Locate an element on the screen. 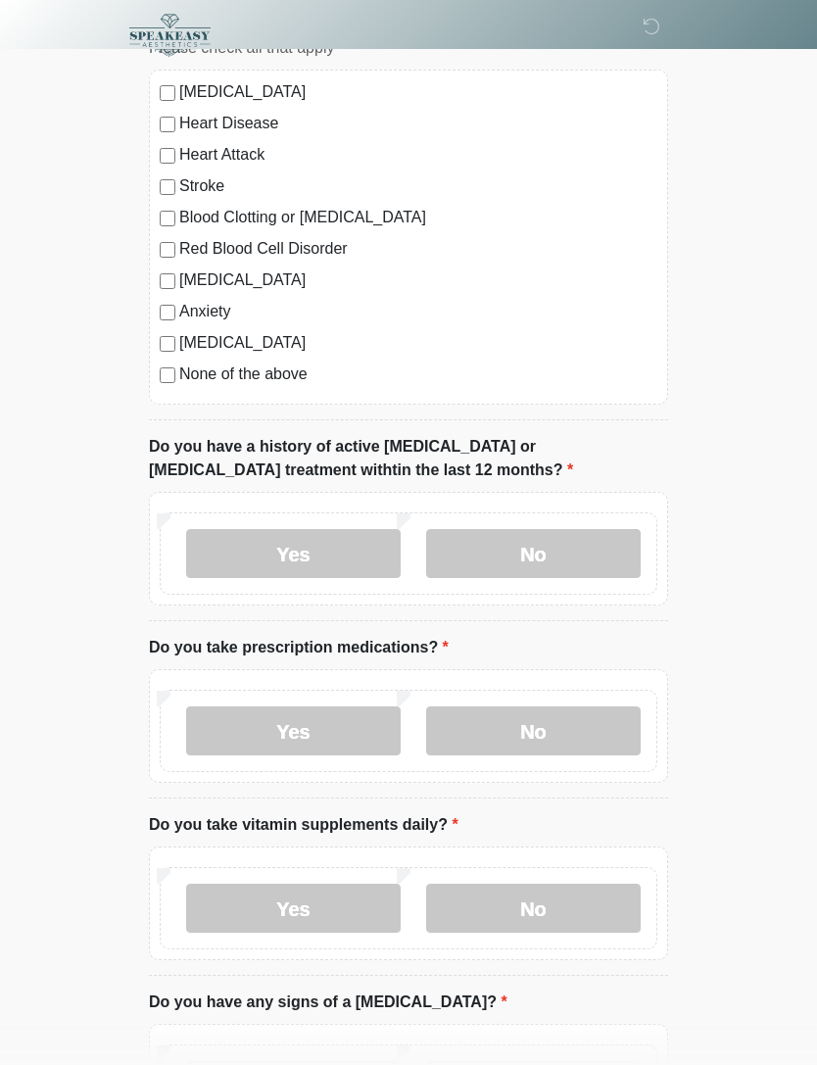 The image size is (817, 1065). label: Anxiety is located at coordinates (418, 313).